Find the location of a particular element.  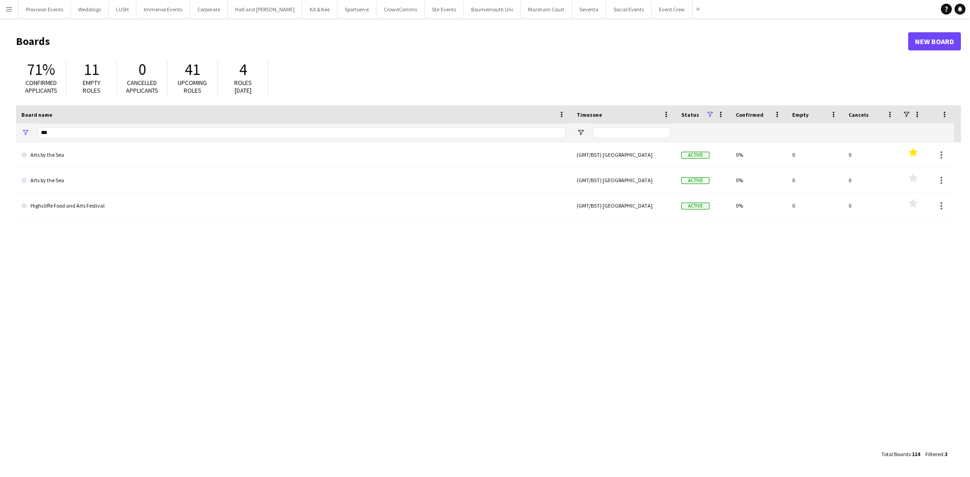

span: Empty is located at coordinates (800, 115).